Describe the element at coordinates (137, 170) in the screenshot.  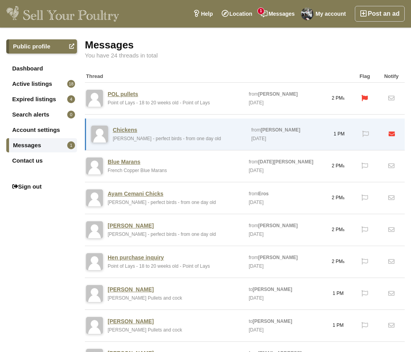
I see `a: French Copper Blue Marans` at that location.